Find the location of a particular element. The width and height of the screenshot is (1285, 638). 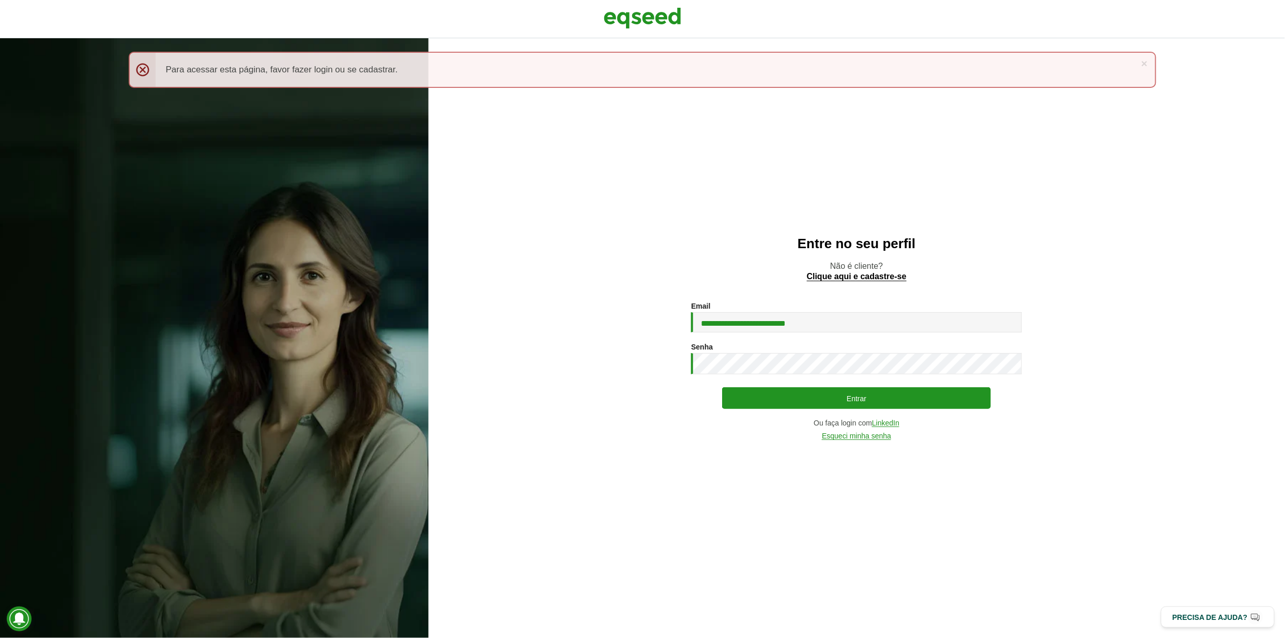

div: Ou faça login com is located at coordinates (857, 423).